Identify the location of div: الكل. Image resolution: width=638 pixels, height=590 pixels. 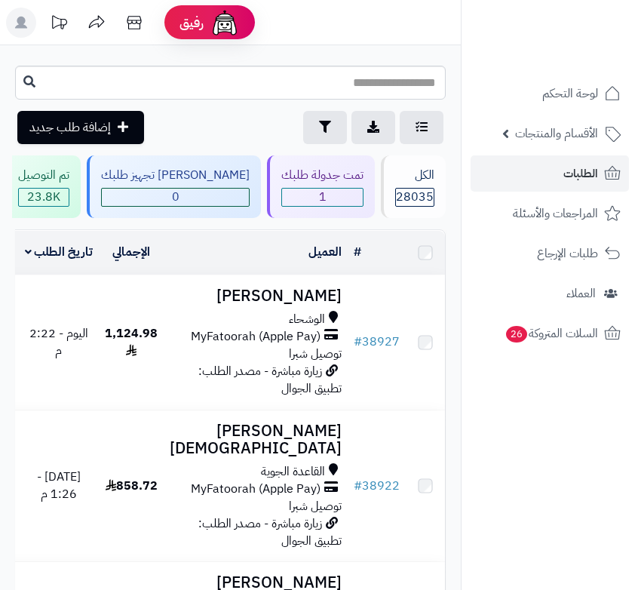
(415, 175).